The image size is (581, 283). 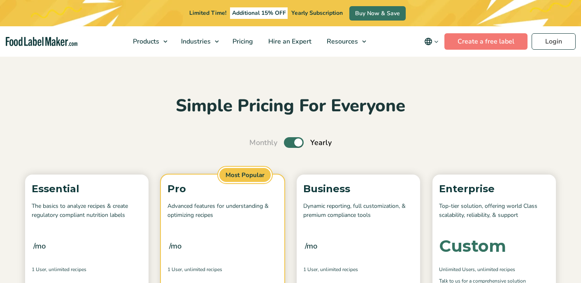 What do you see at coordinates (149, 42) in the screenshot?
I see `a: Products` at bounding box center [149, 42].